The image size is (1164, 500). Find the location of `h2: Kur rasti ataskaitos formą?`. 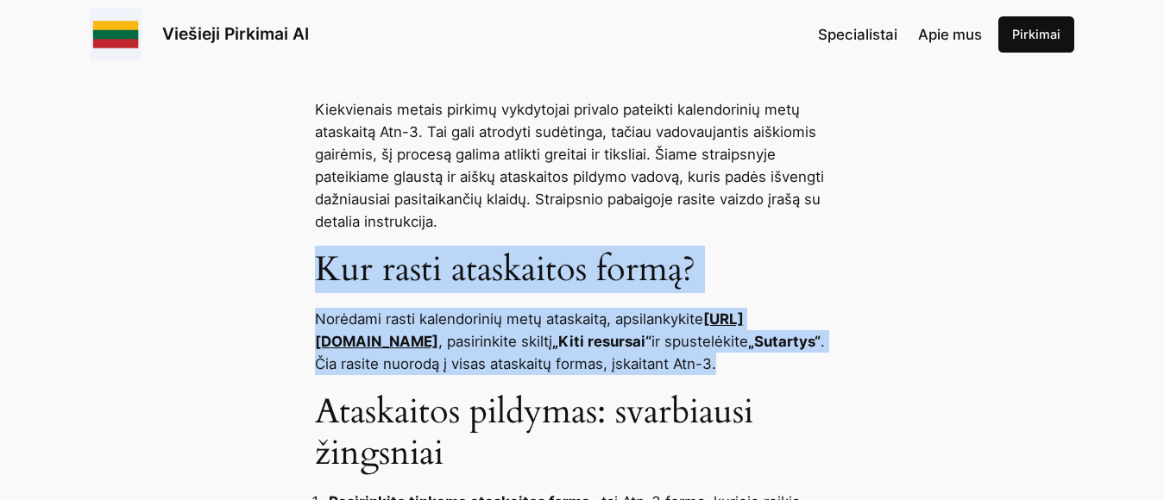

h2: Kur rasti ataskaitos formą? is located at coordinates (582, 270).